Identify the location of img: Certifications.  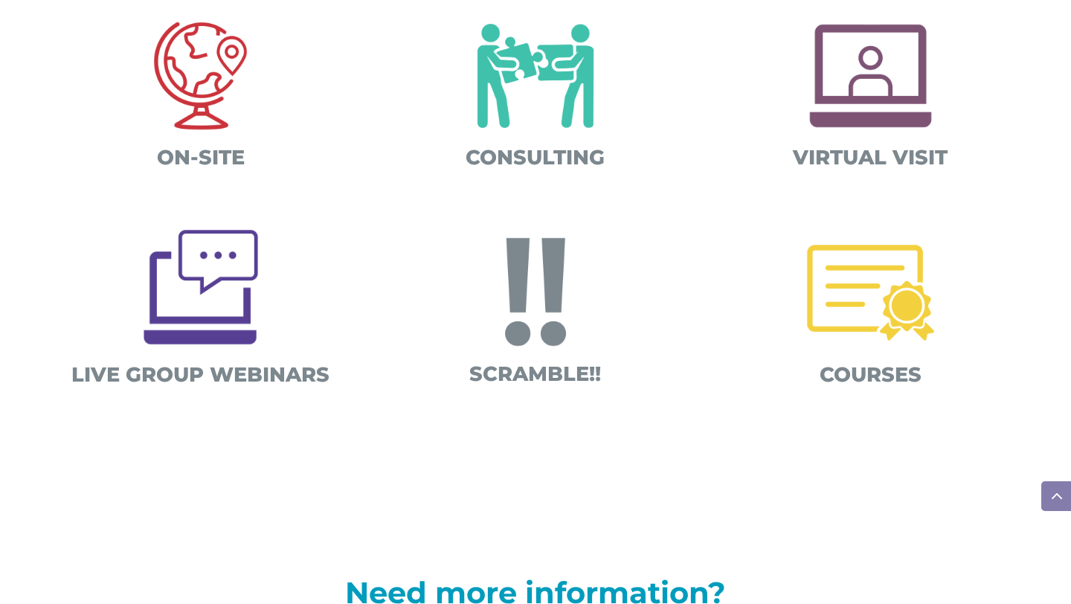
(870, 292).